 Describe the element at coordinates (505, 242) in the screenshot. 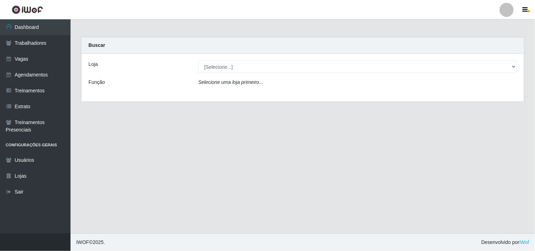

I see `span: Desenvolvido por` at that location.